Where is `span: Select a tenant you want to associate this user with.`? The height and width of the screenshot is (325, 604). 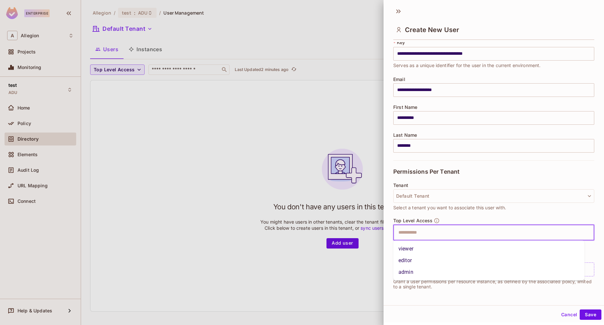
span: Select a tenant you want to associate this user with. is located at coordinates (450, 208).